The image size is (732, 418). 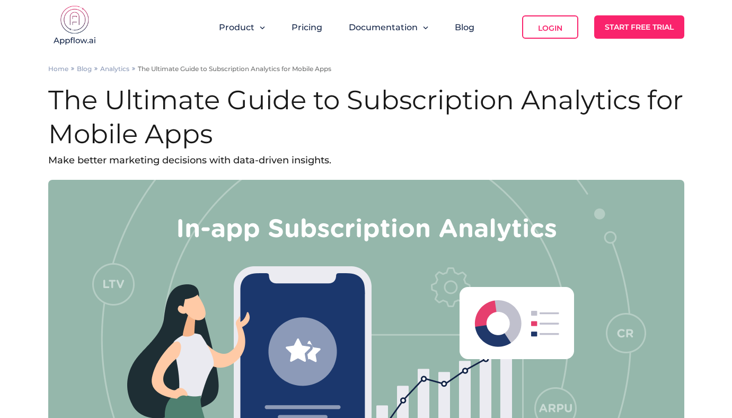 What do you see at coordinates (366, 117) in the screenshot?
I see `h1: The Ultimate Guide to Subscription Analytics for Mobile Apps` at bounding box center [366, 117].